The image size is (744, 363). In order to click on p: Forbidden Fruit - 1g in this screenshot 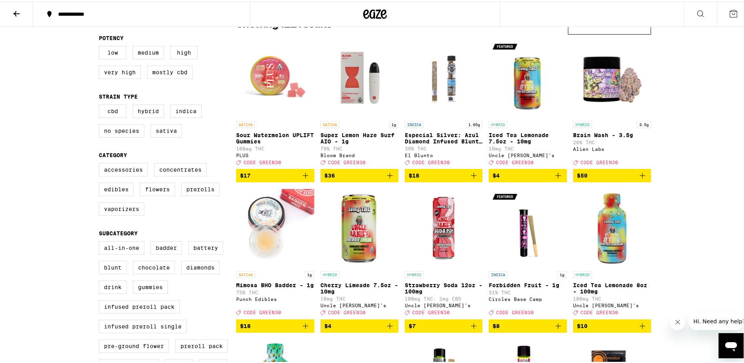, I will do `click(528, 283)`.